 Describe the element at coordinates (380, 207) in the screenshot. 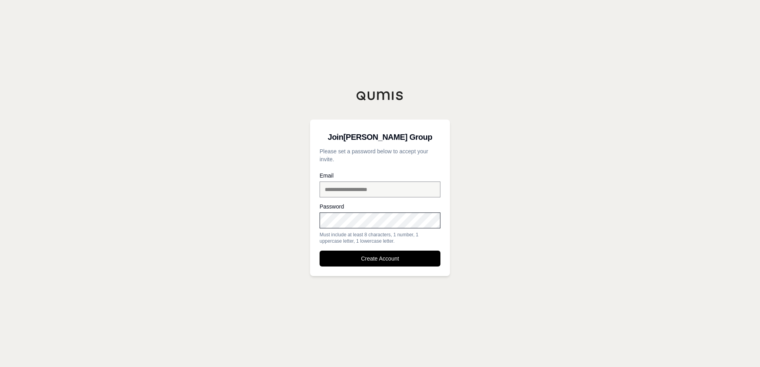

I see `label: Password` at that location.